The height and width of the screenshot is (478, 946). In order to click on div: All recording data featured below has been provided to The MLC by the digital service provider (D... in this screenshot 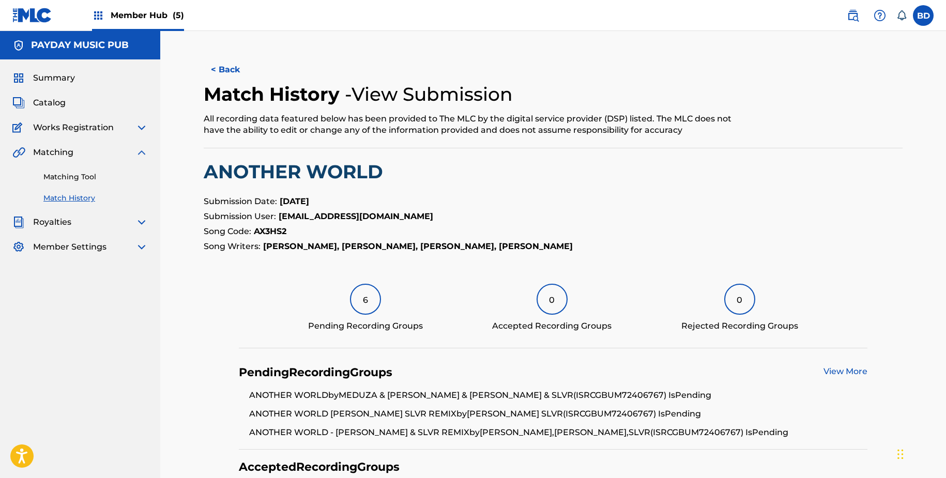, I will do `click(473, 125)`.